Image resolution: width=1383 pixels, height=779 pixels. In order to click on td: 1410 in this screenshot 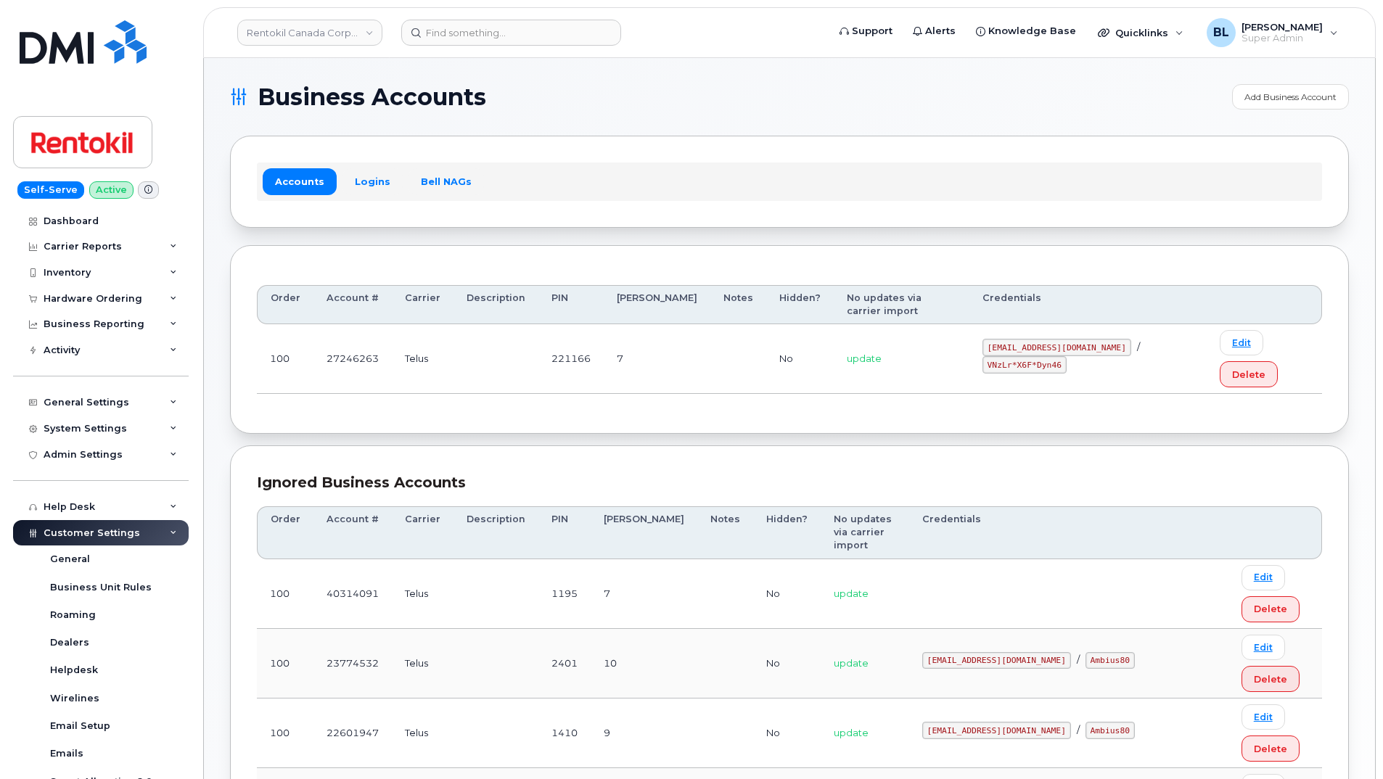, I will do `click(564, 733)`.